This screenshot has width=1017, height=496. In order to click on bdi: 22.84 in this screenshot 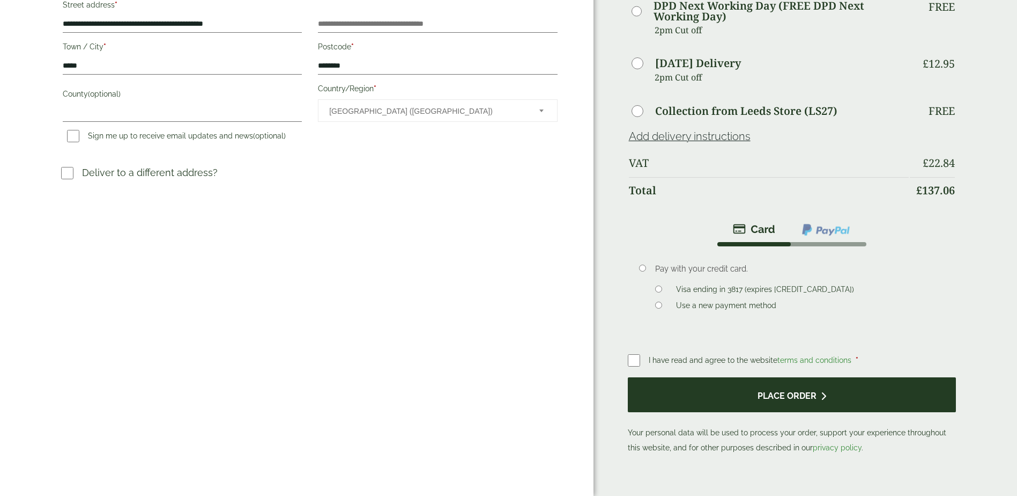, I will do `click(939, 163)`.